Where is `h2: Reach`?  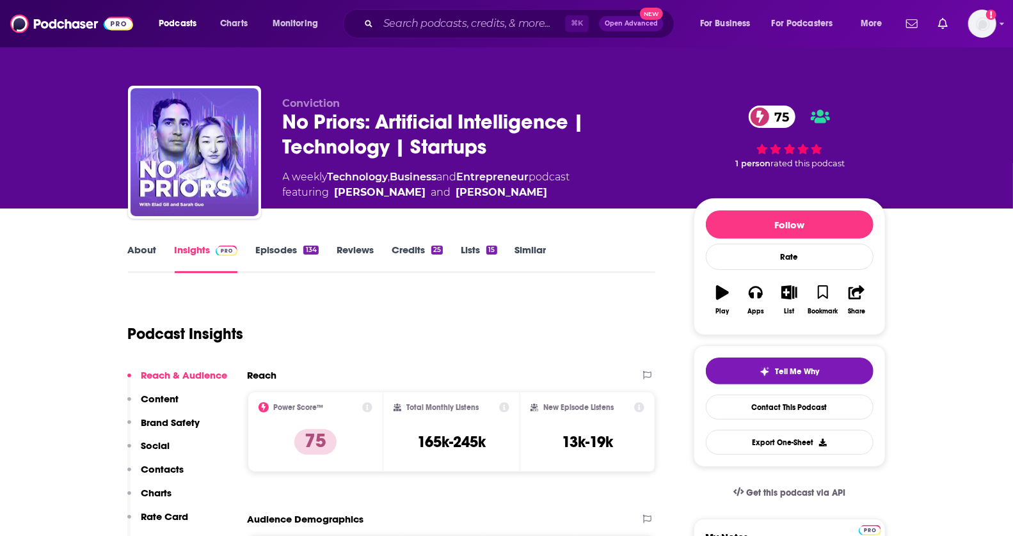 h2: Reach is located at coordinates (262, 375).